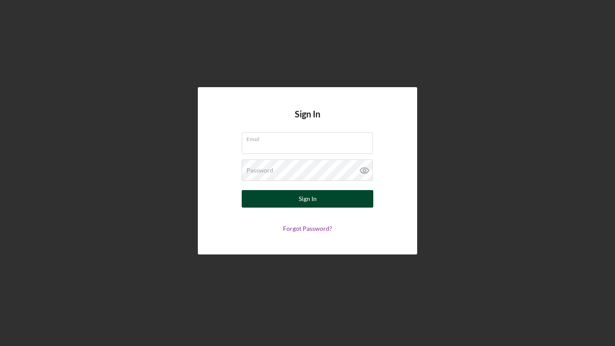  I want to click on h4: Sign In, so click(307, 121).